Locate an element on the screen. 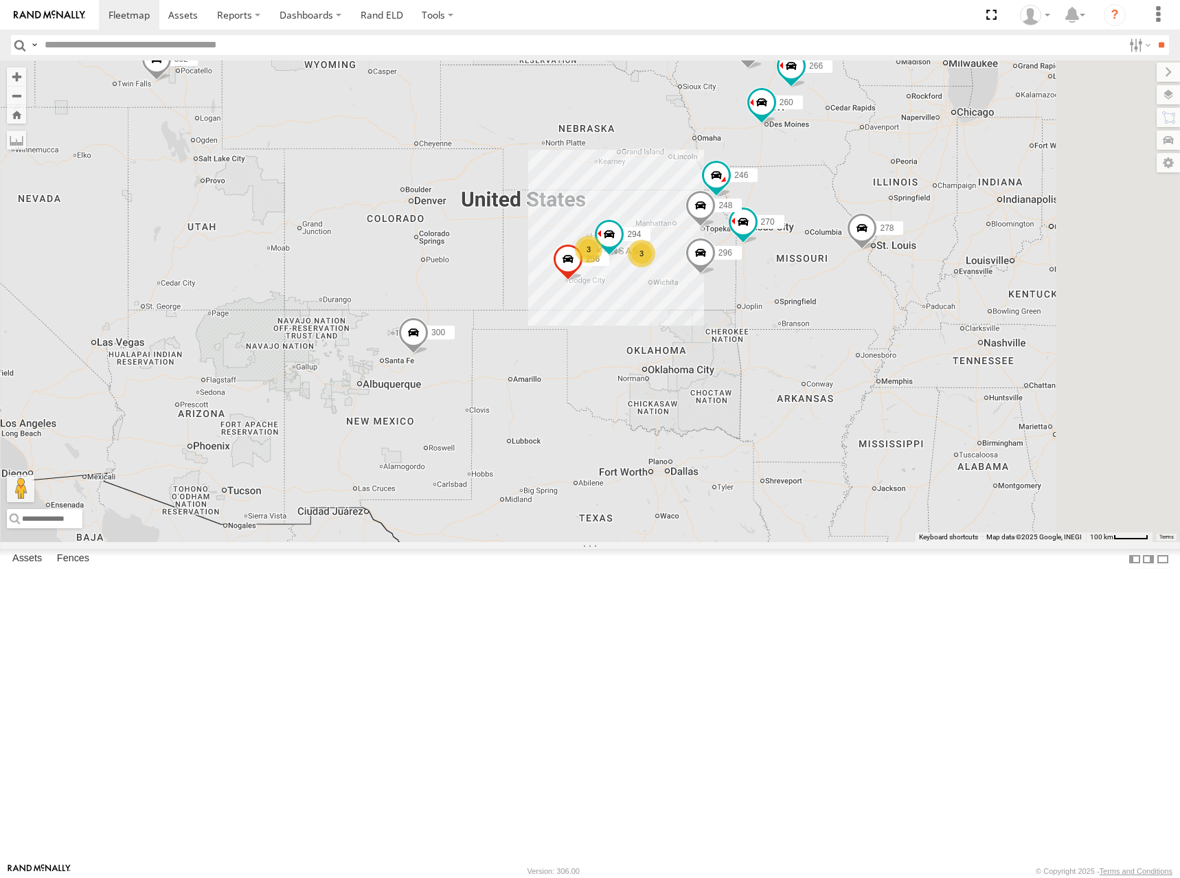 The image size is (1180, 878). div: Version: 306.00 is located at coordinates (553, 871).